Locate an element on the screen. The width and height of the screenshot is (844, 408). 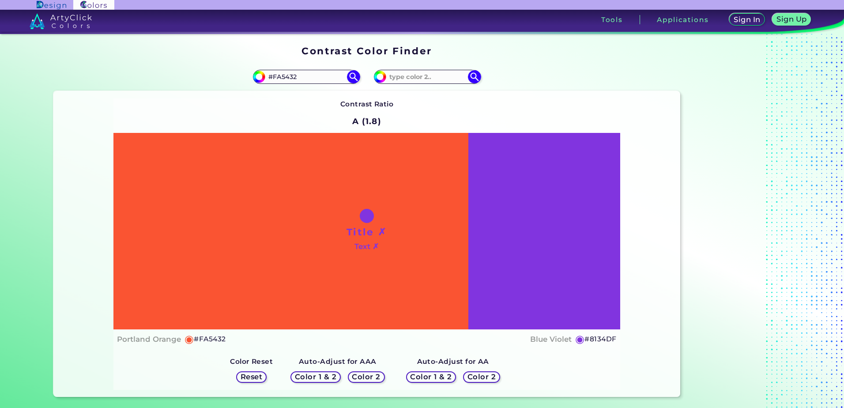
h5: Sign Up is located at coordinates (791, 19).